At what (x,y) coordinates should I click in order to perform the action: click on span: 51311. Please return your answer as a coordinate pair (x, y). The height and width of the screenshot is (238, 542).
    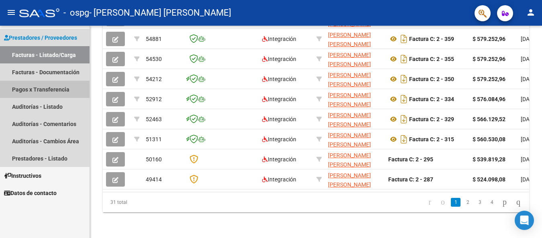
    Looking at the image, I should click on (154, 139).